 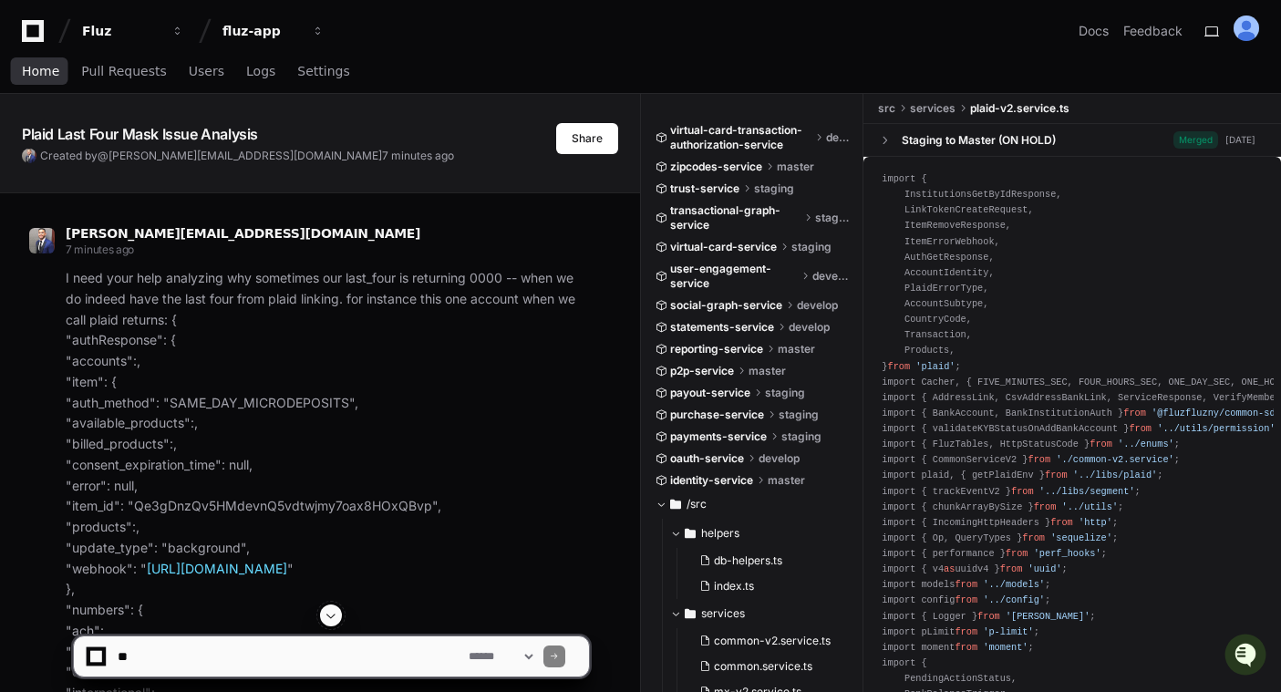 I want to click on a: Pull Requests, so click(x=123, y=72).